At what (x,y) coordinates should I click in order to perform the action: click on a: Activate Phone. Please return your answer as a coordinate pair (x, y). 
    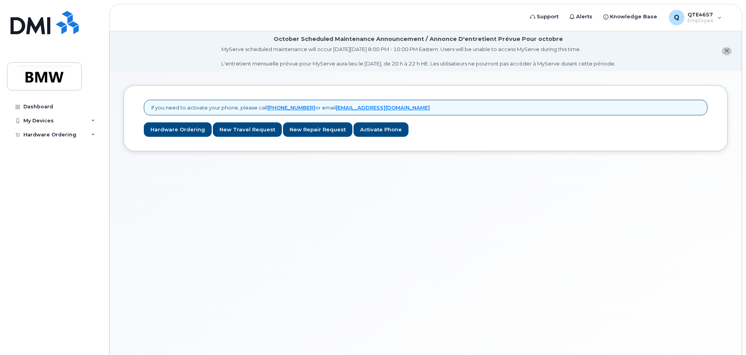
    Looking at the image, I should click on (381, 129).